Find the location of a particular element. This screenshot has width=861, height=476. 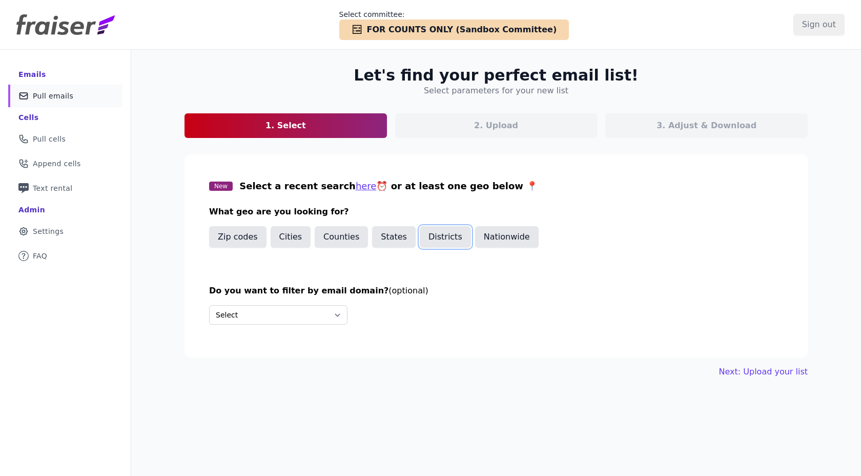

span: Select a recent search ⏰ or at least one geo below 📍 is located at coordinates (389, 186).